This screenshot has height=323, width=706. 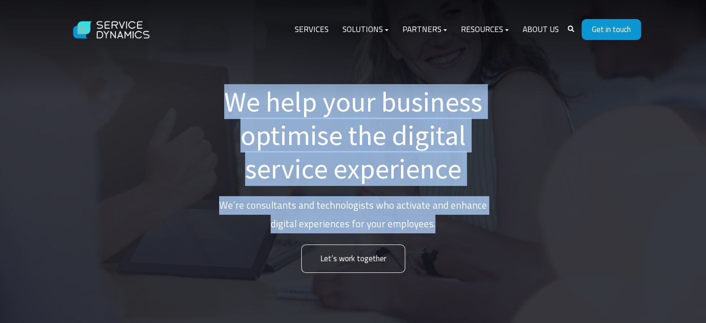 I want to click on a: Partners, so click(x=425, y=30).